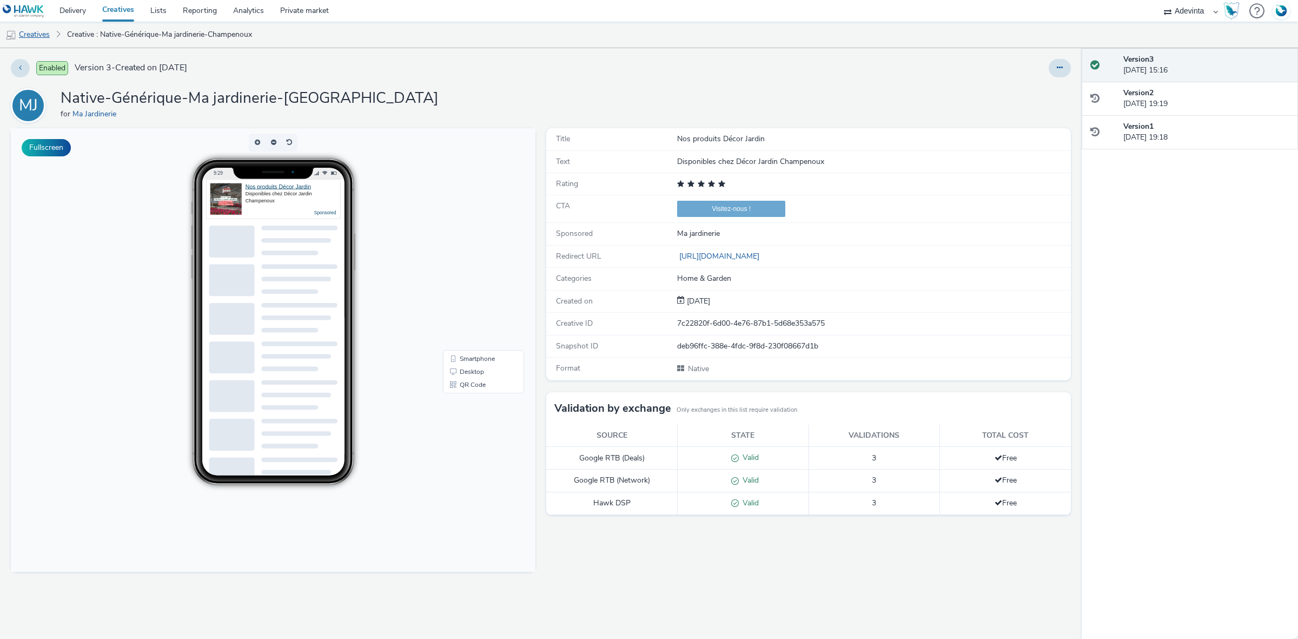 This screenshot has height=639, width=1298. I want to click on span: QR Code, so click(462, 256).